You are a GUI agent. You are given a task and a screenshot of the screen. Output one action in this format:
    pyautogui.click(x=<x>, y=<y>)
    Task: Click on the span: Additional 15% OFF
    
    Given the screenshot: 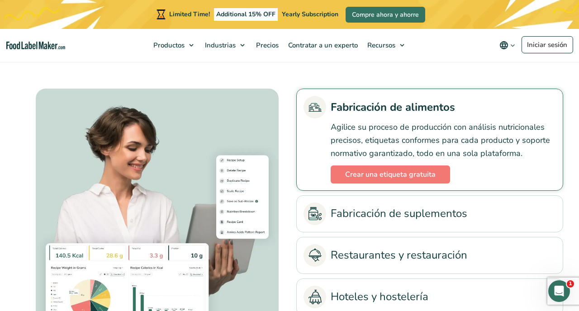 What is the action you would take?
    pyautogui.click(x=246, y=14)
    